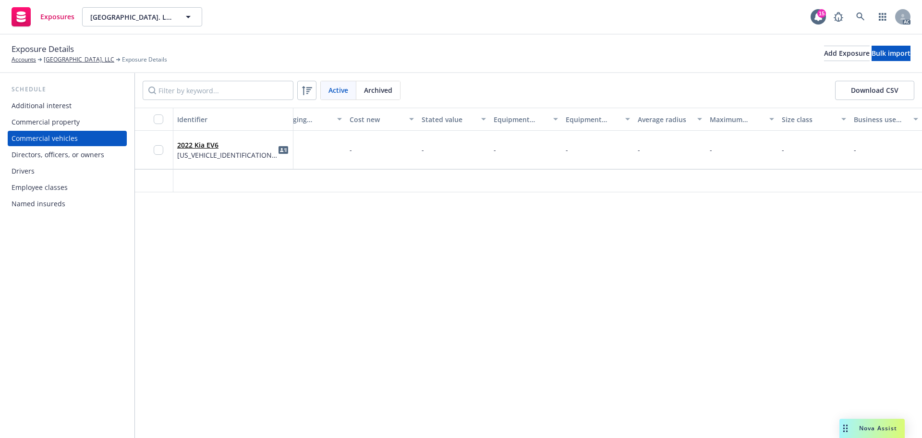  I want to click on input: Toggle Row Selected, so click(159, 150).